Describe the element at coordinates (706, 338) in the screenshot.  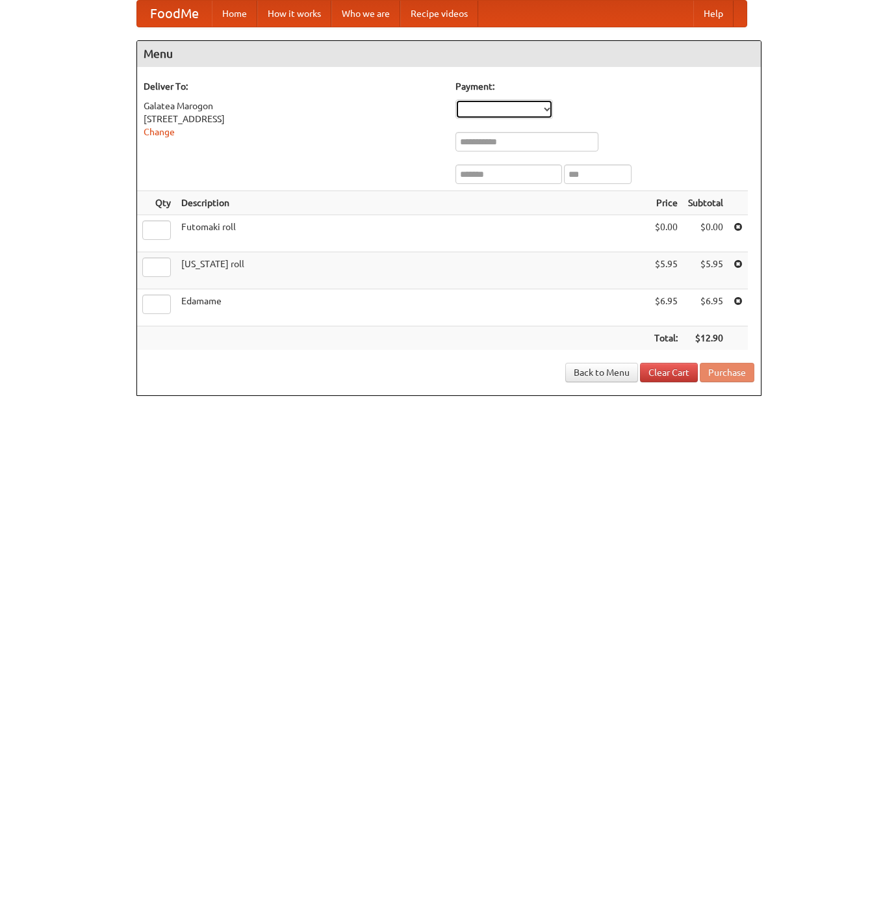
I see `th: $12.90` at that location.